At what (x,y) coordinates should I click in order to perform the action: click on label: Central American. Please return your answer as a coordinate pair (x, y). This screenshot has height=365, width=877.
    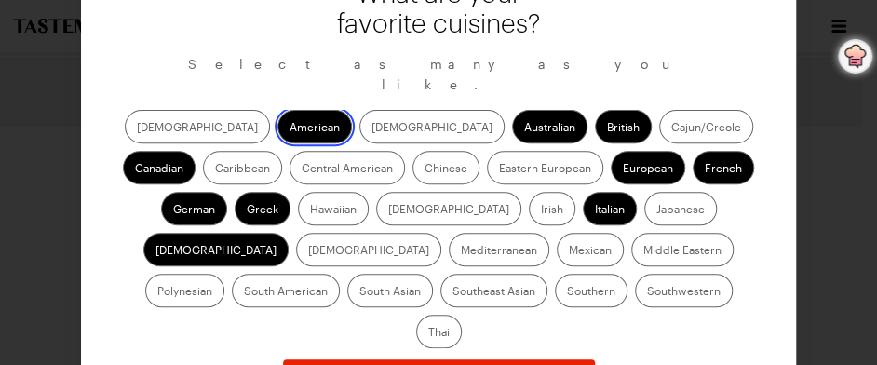
    Looking at the image, I should click on (347, 168).